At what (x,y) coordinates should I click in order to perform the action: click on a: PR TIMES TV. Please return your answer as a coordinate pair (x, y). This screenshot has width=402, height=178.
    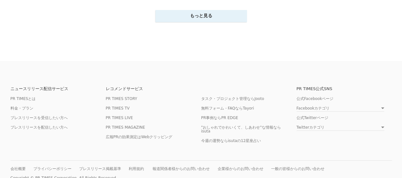
    Looking at the image, I should click on (118, 108).